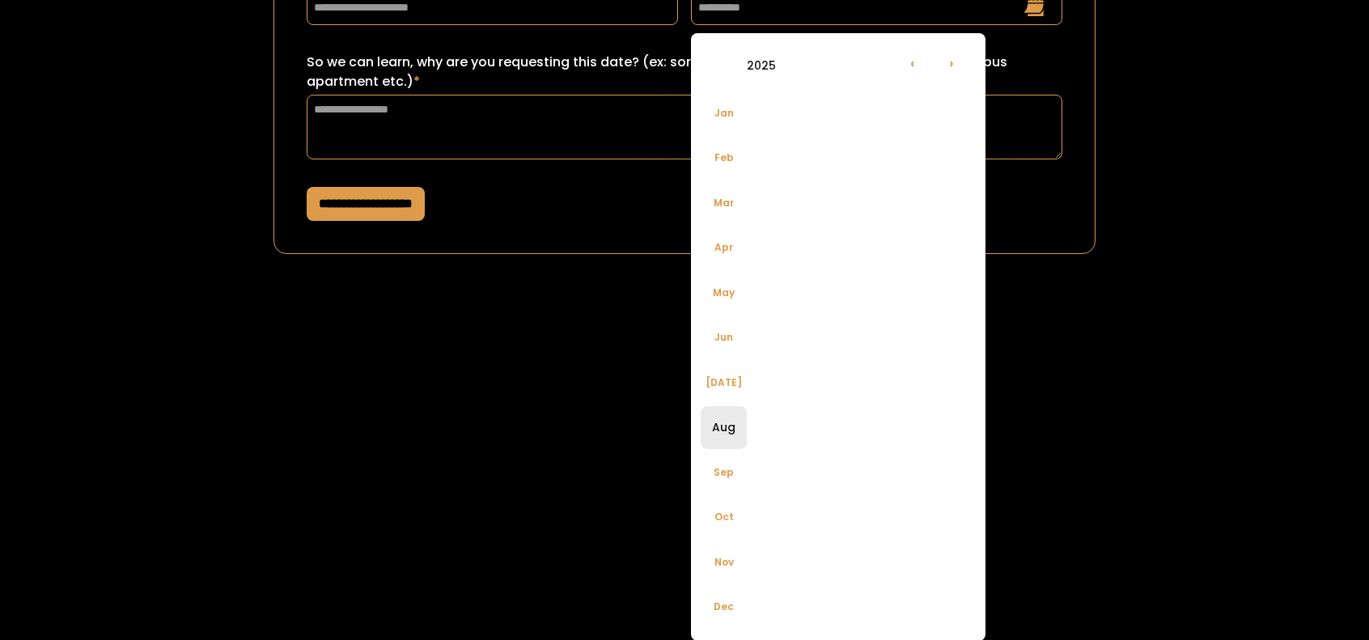 The height and width of the screenshot is (640, 1369). What do you see at coordinates (724, 248) in the screenshot?
I see `li: Apr` at bounding box center [724, 248].